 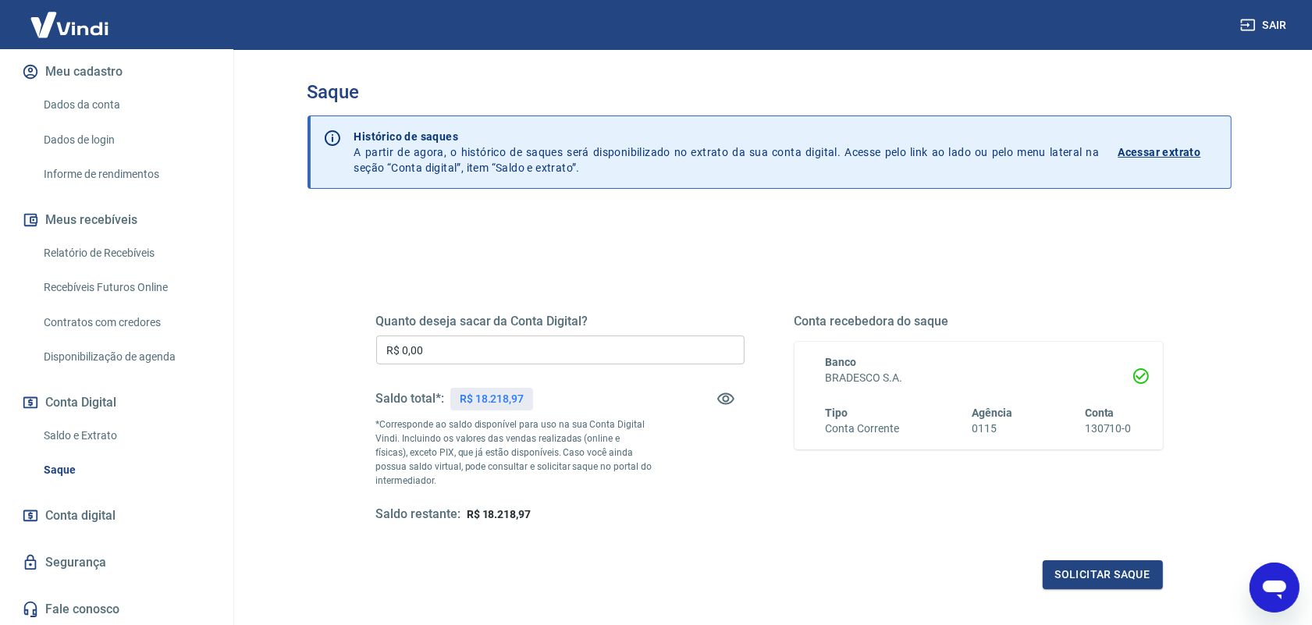 What do you see at coordinates (499, 514) in the screenshot?
I see `span: R$ 18.218,97` at bounding box center [499, 514].